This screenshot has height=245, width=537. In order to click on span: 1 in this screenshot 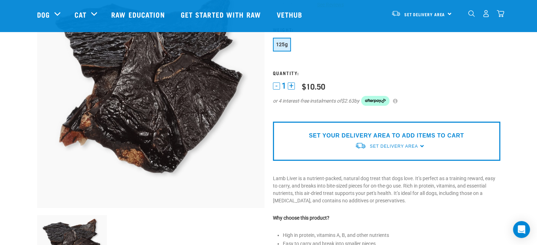, I will do `click(284, 86)`.